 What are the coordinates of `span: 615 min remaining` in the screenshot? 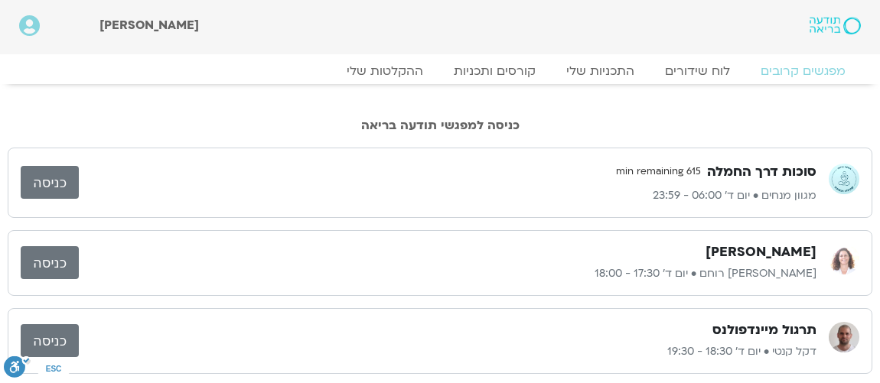 It's located at (658, 172).